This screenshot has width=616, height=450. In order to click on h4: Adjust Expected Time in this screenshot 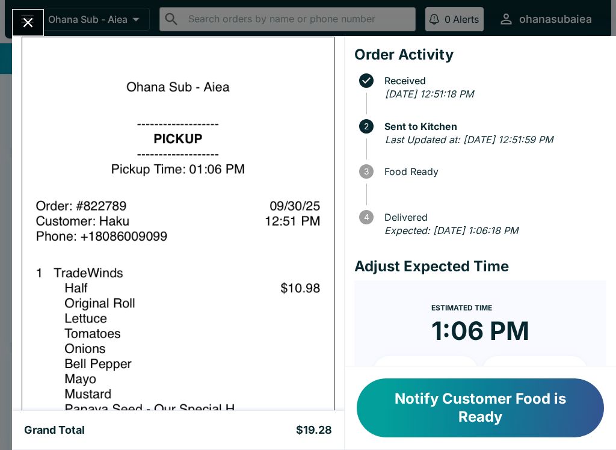, I will do `click(480, 267)`.